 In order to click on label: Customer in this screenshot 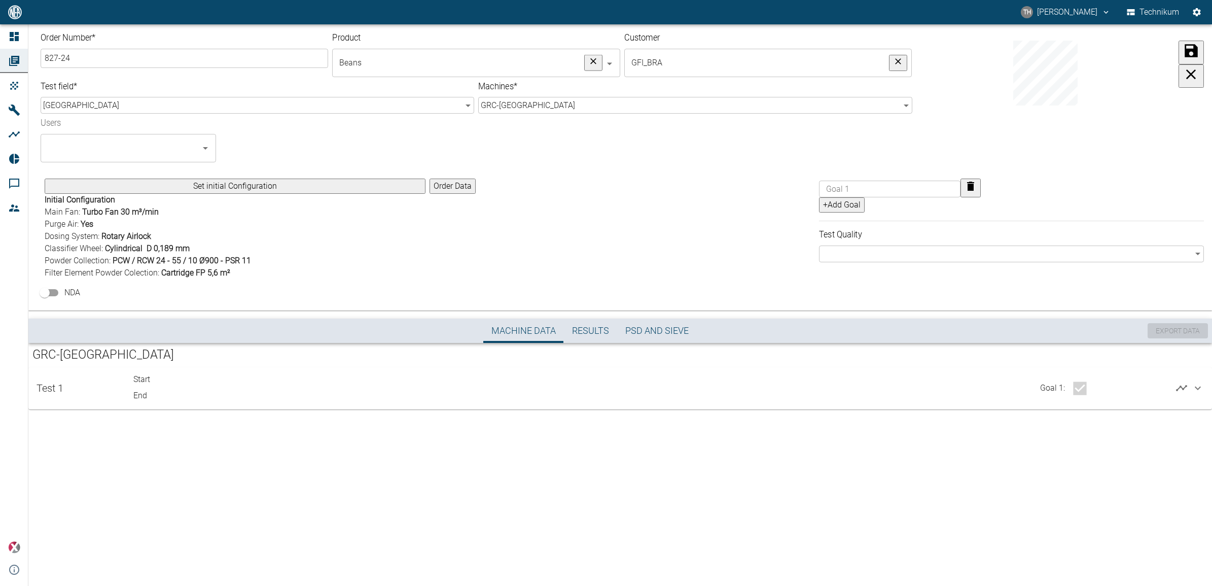, I will do `click(732, 38)`.